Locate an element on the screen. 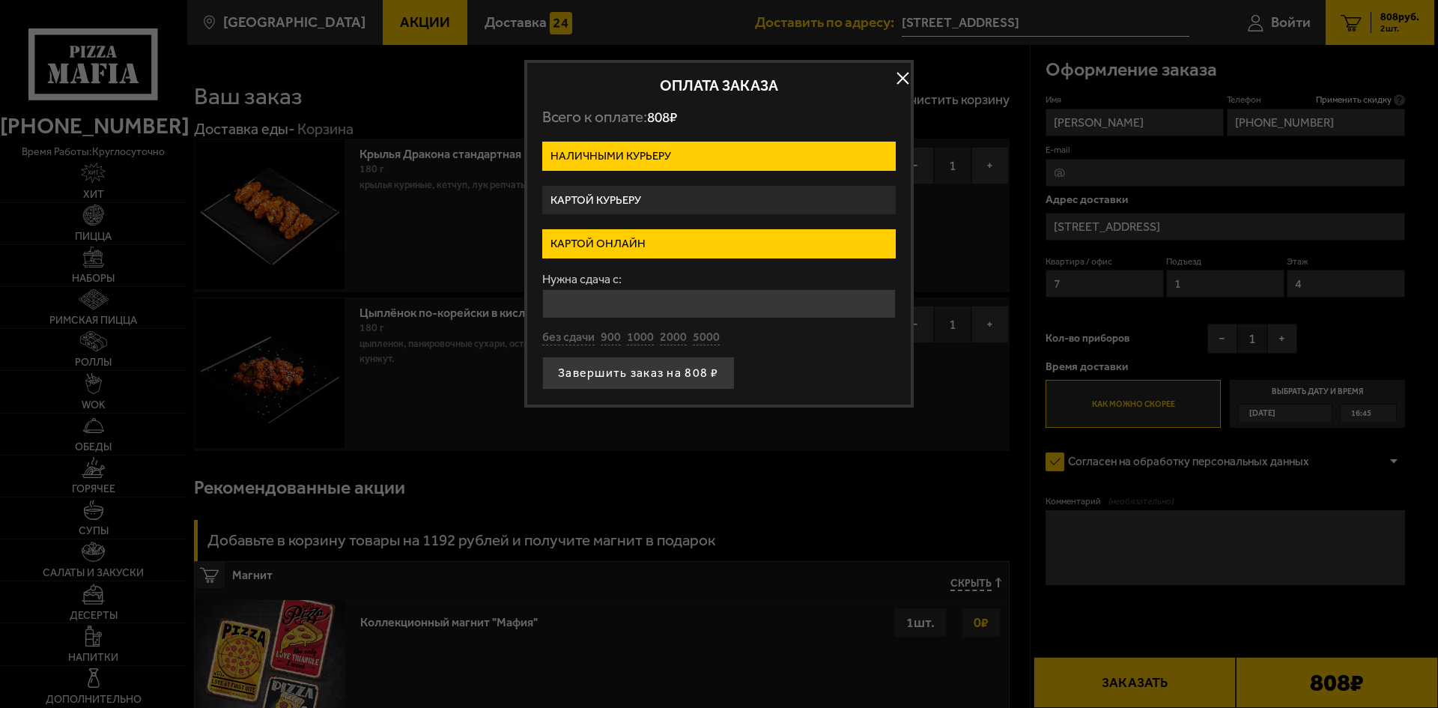 This screenshot has height=708, width=1438. label: Наличными курьеру is located at coordinates (719, 156).